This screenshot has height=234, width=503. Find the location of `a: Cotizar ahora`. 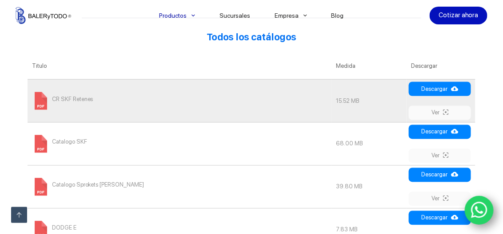

a: Cotizar ahora is located at coordinates (458, 16).